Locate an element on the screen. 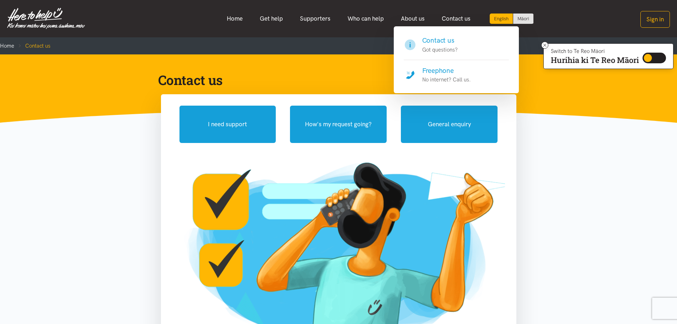 Image resolution: width=677 pixels, height=324 pixels. a: Contact us is located at coordinates (456, 18).